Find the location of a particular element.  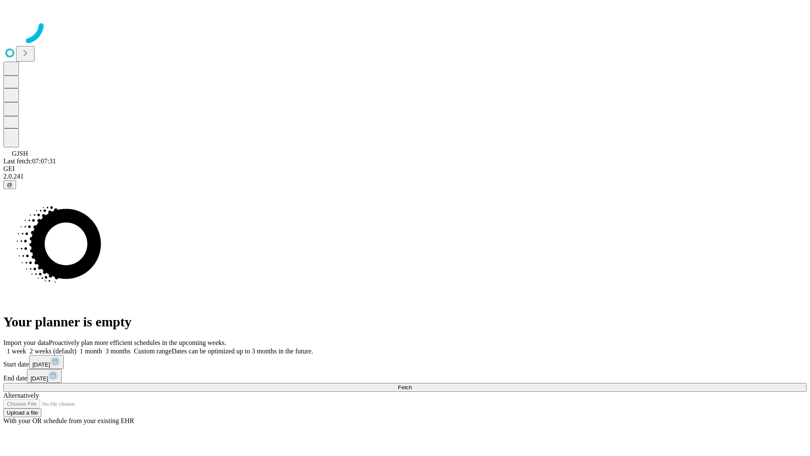

div: Start date is located at coordinates (405, 362).